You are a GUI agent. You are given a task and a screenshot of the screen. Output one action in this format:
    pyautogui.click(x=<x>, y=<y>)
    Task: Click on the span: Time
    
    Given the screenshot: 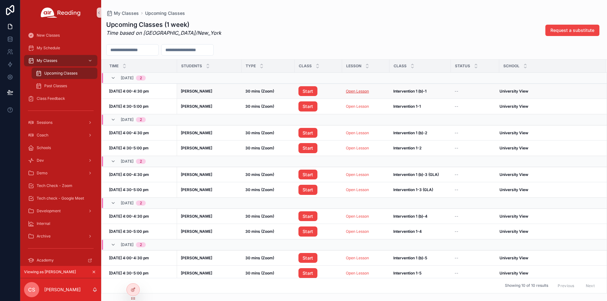 What is the action you would take?
    pyautogui.click(x=114, y=66)
    